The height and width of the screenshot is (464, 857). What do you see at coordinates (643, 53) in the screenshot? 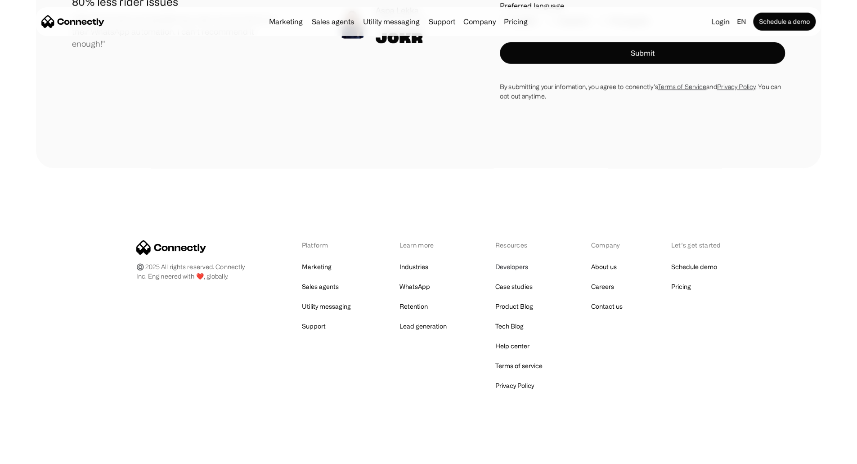
I see `button: Submit` at bounding box center [643, 53].